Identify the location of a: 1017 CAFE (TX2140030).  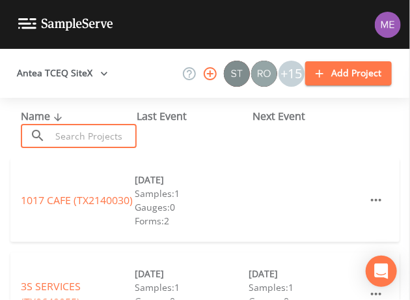
(77, 200).